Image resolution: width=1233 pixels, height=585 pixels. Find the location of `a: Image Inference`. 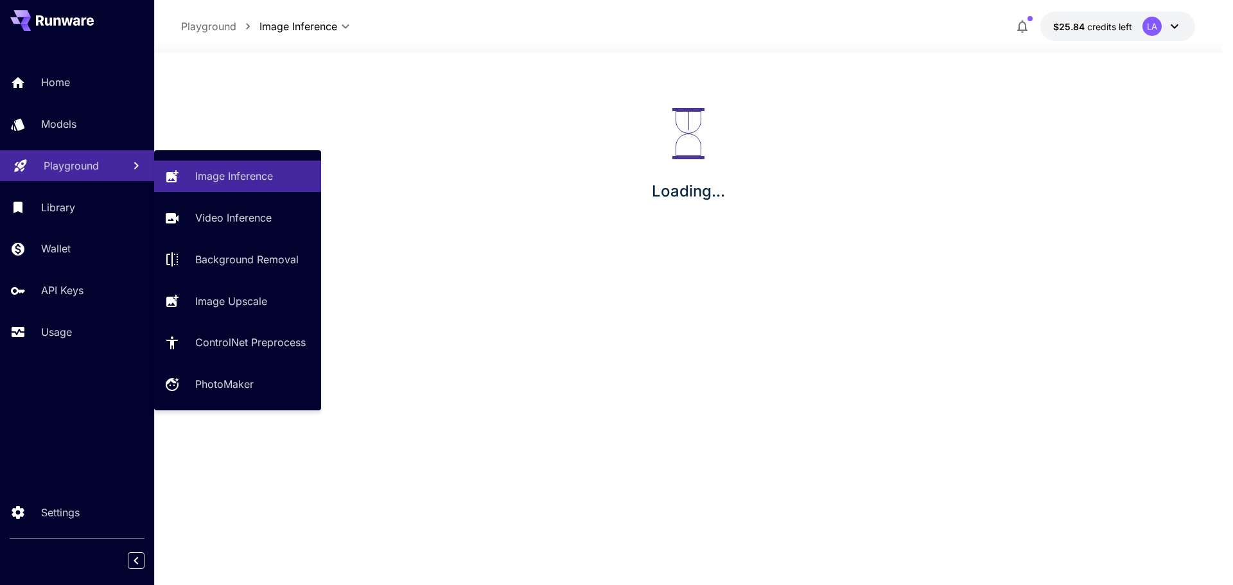

a: Image Inference is located at coordinates (238, 176).